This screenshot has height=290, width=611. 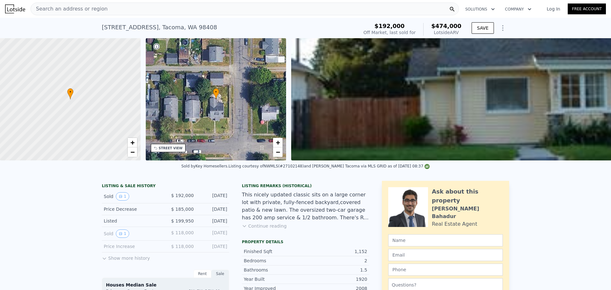 What do you see at coordinates (336, 251) in the screenshot?
I see `div: 1,152` at bounding box center [336, 251].